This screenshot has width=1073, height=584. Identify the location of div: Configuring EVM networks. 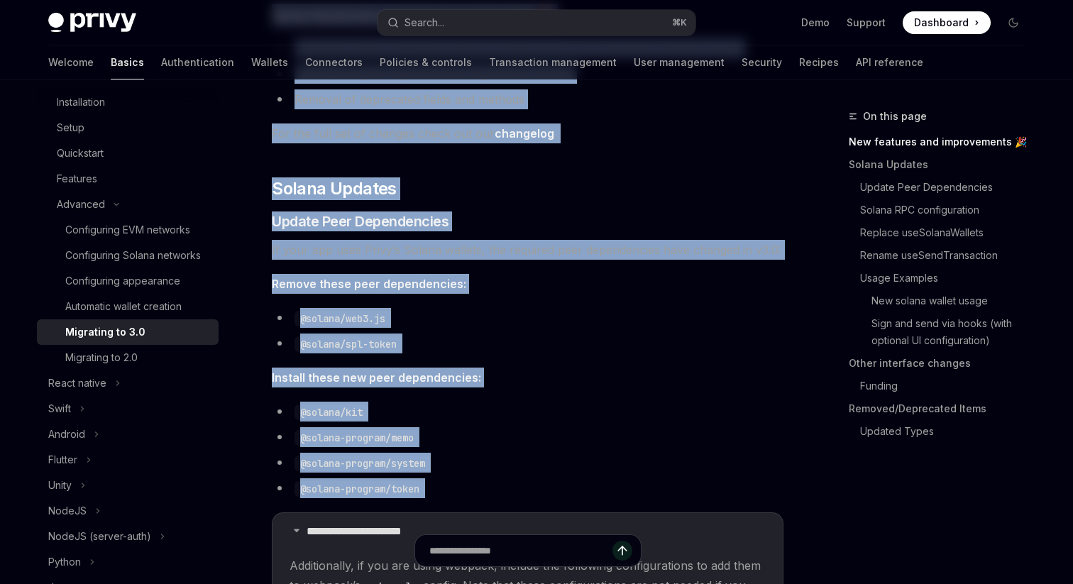
(128, 230).